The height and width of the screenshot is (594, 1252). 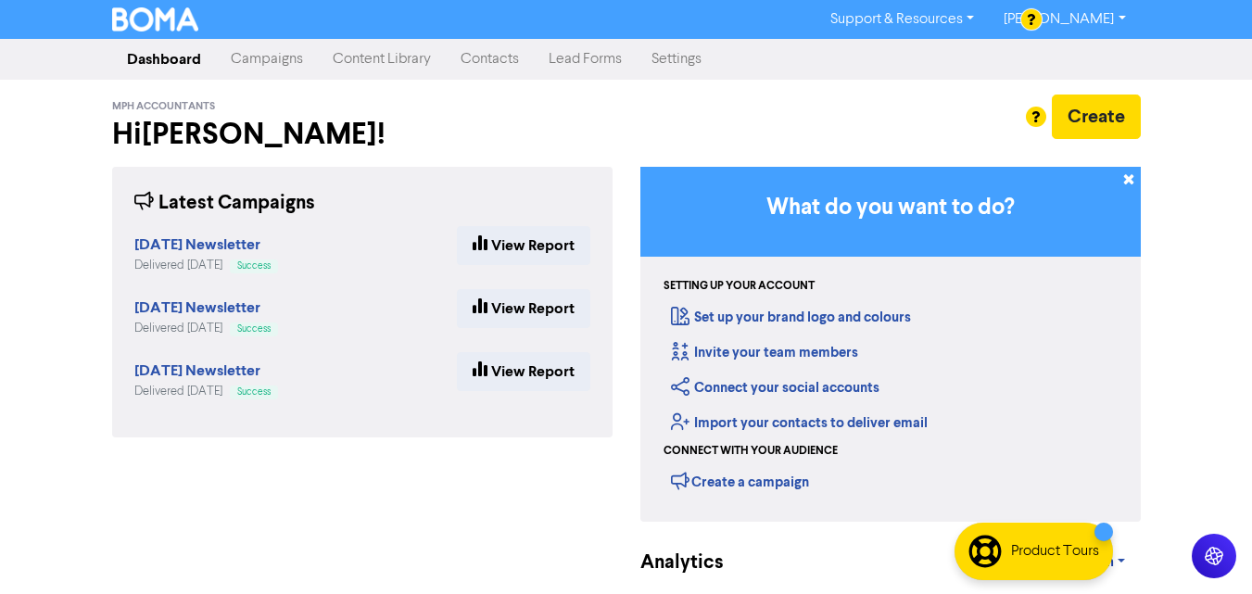 What do you see at coordinates (1205, 549) in the screenshot?
I see `div: Chat Widget` at bounding box center [1205, 549].